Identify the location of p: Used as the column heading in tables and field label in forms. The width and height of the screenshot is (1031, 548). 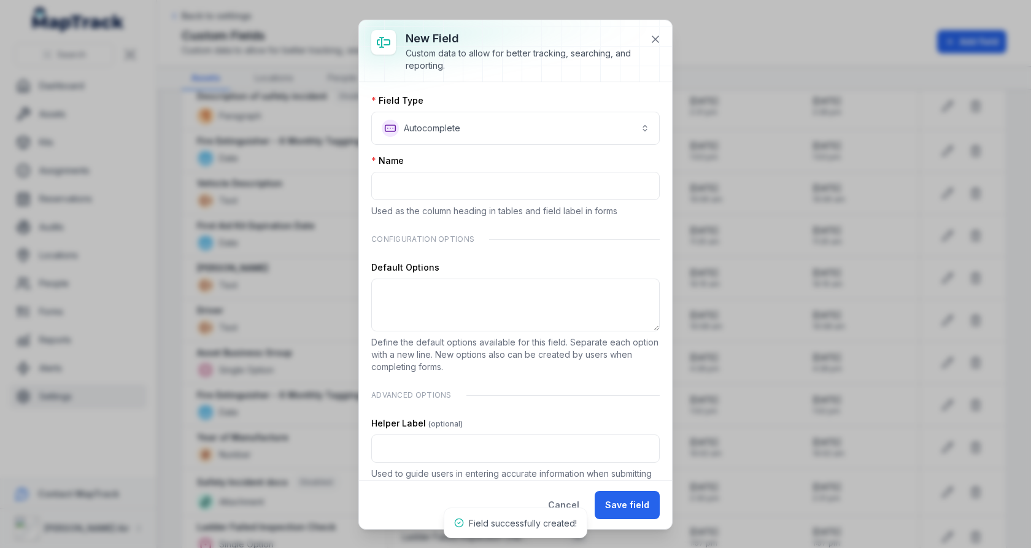
(516, 211).